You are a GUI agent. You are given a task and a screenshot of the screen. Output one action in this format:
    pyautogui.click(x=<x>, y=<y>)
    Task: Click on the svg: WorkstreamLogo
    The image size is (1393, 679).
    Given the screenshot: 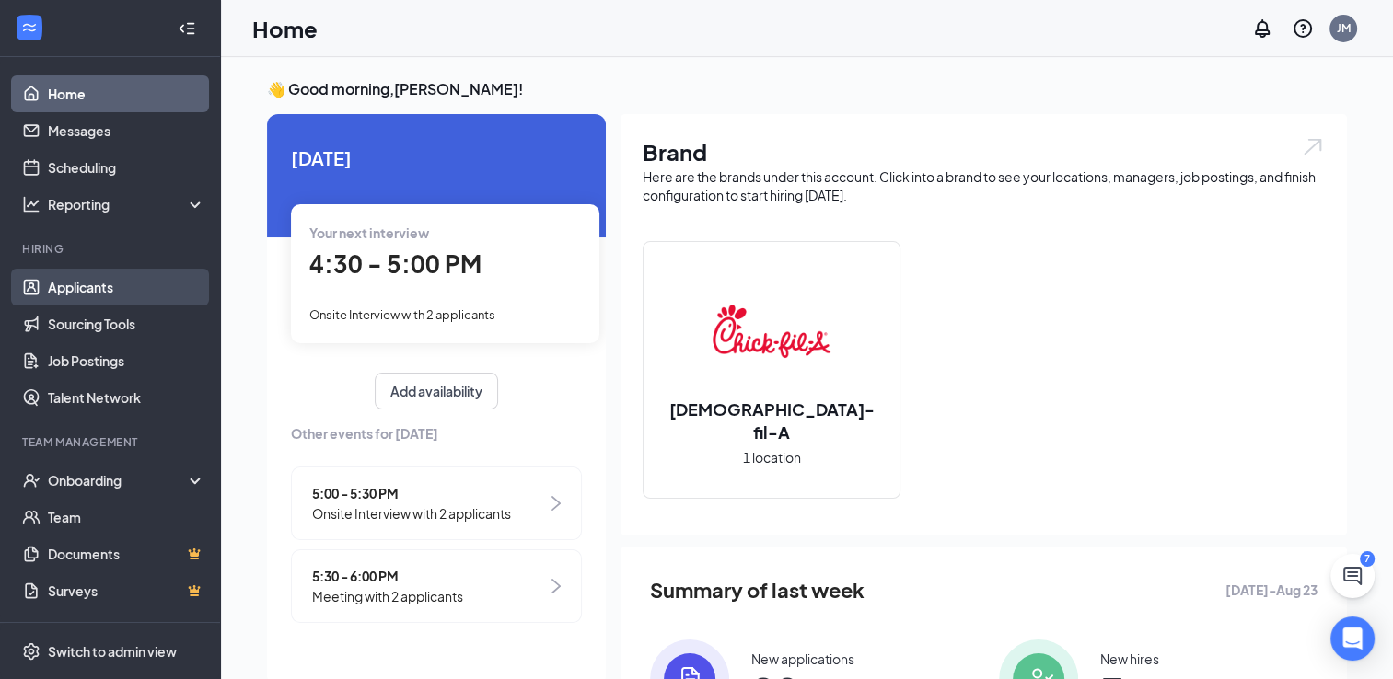 What is the action you would take?
    pyautogui.click(x=29, y=28)
    